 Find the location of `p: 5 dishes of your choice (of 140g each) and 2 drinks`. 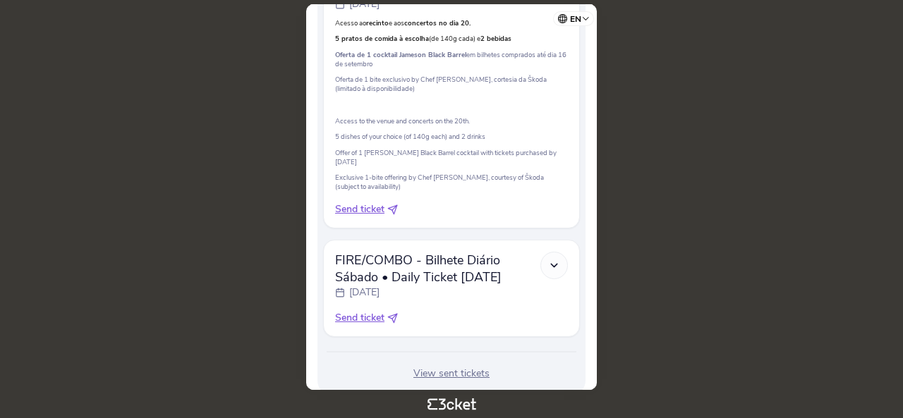

p: 5 dishes of your choice (of 140g each) and 2 drinks is located at coordinates (451, 136).